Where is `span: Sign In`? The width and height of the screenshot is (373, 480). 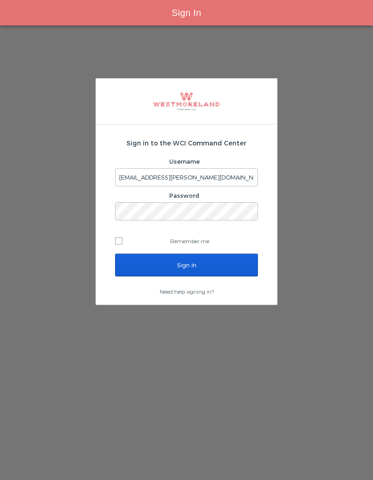
span: Sign In is located at coordinates (186, 13).